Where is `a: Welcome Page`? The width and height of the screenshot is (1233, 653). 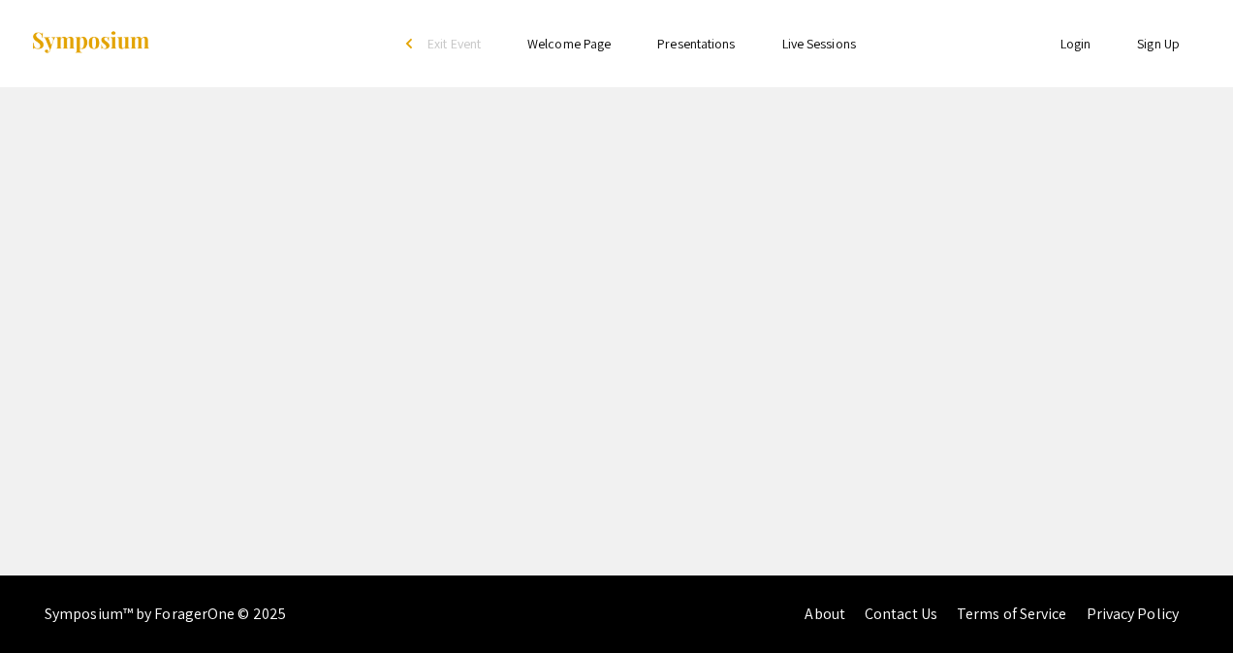
a: Welcome Page is located at coordinates (569, 44).